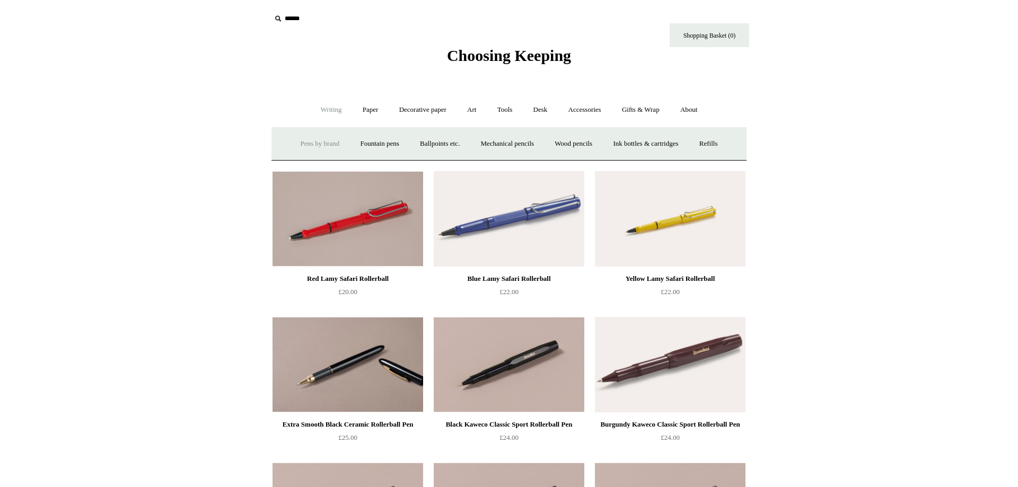  I want to click on a: Gifts & Wrap, so click(640, 110).